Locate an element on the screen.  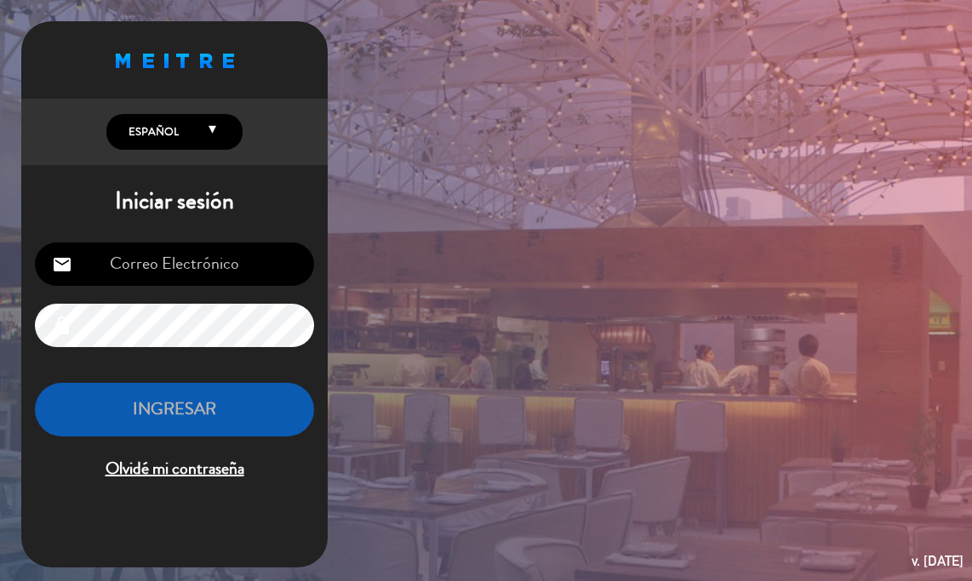
i: email is located at coordinates (62, 265).